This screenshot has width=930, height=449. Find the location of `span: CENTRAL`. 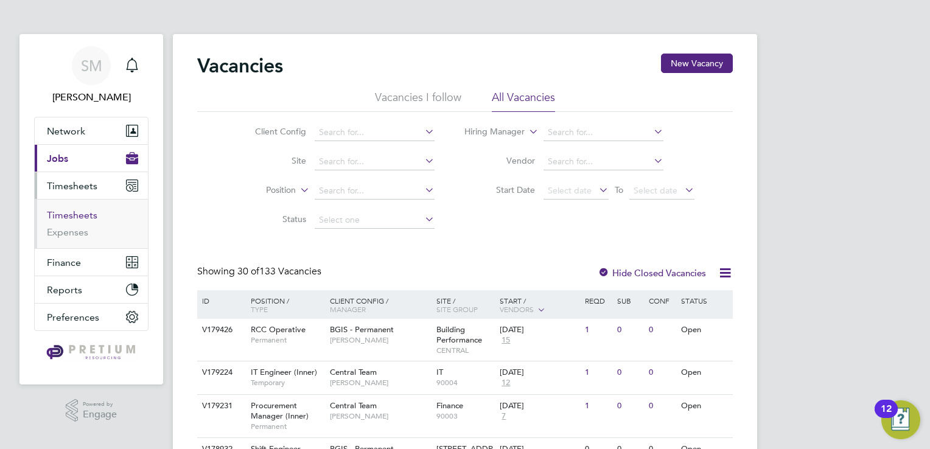

span: CENTRAL is located at coordinates (465, 351).